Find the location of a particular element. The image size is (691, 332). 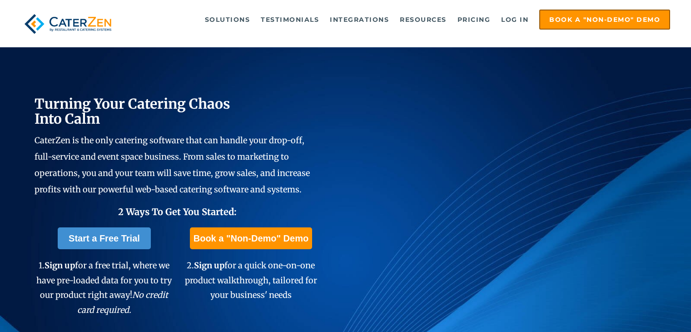

a: Integrations is located at coordinates (359, 20).